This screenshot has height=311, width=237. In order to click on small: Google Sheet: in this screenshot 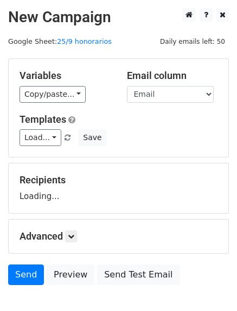, I will do `click(60, 41)`.